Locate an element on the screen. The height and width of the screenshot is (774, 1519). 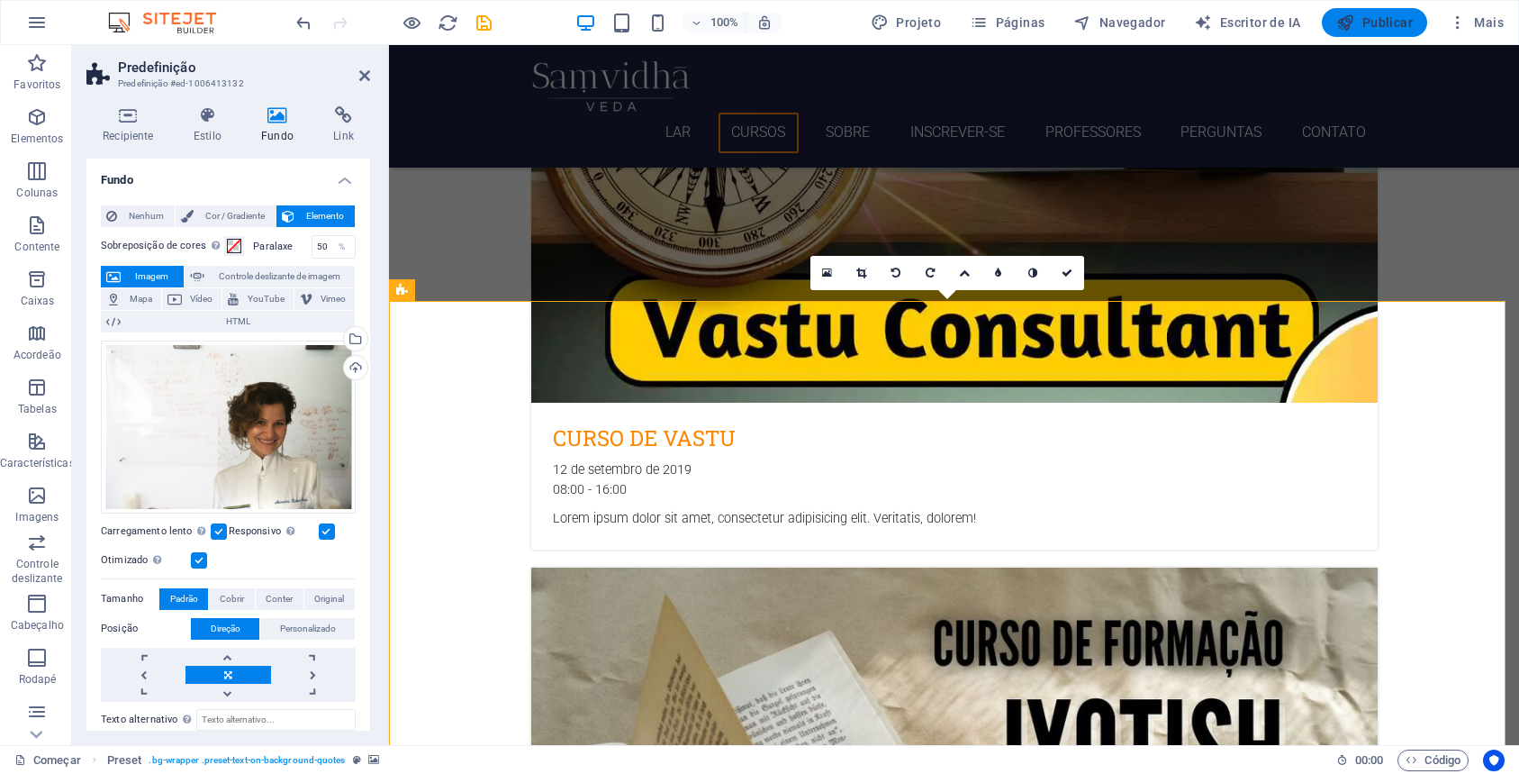
button: Projeto is located at coordinates (906, 23).